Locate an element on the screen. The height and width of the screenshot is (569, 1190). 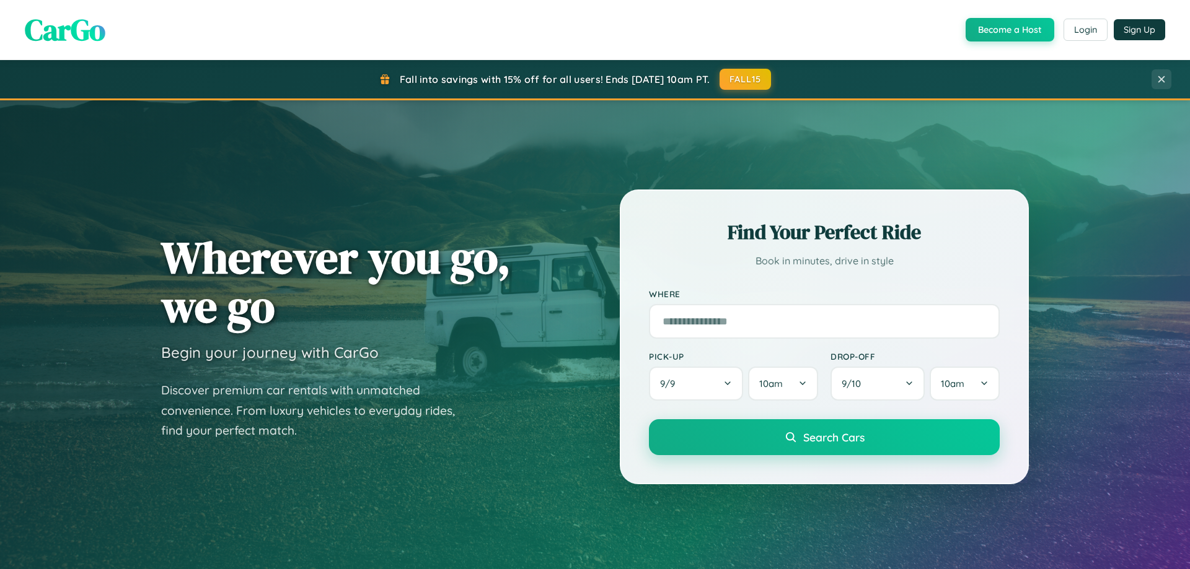
span: 9 / 9 is located at coordinates (671, 384).